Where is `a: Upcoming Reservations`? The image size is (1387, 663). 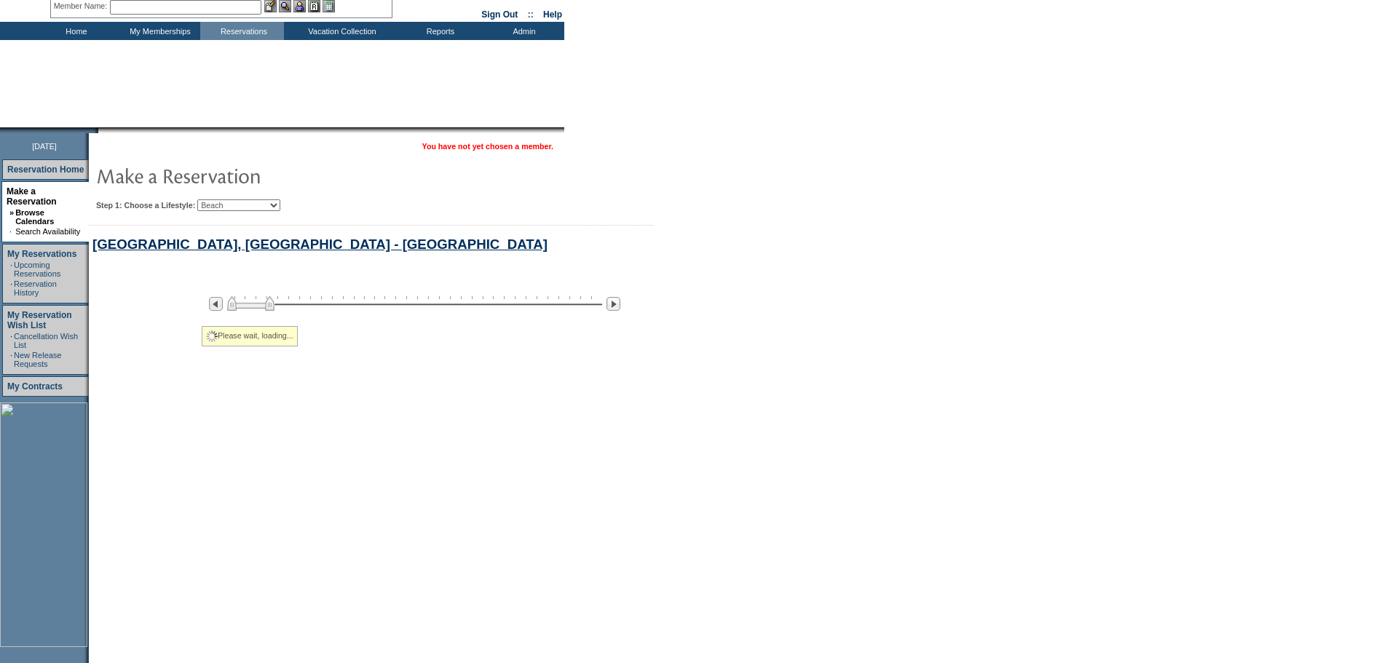
a: Upcoming Reservations is located at coordinates (37, 269).